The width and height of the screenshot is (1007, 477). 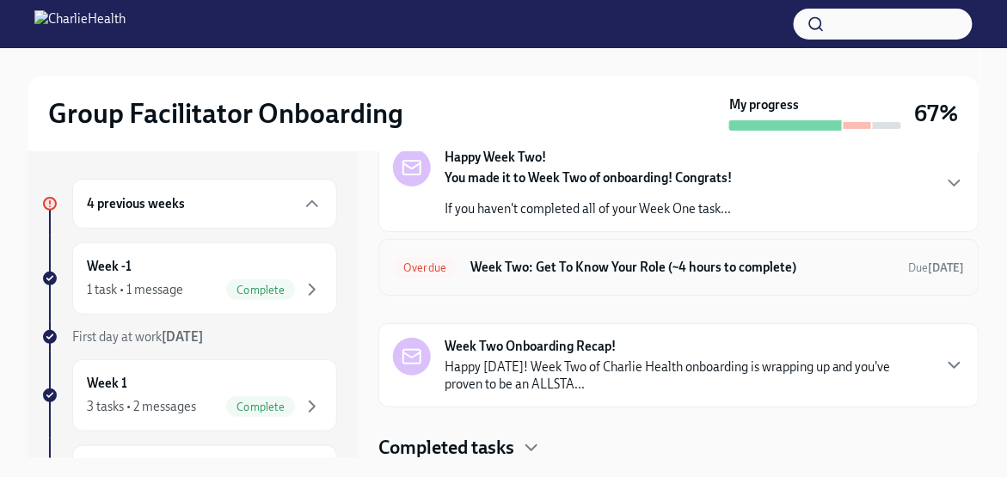 I want to click on h6: 4 previous weeks, so click(x=136, y=204).